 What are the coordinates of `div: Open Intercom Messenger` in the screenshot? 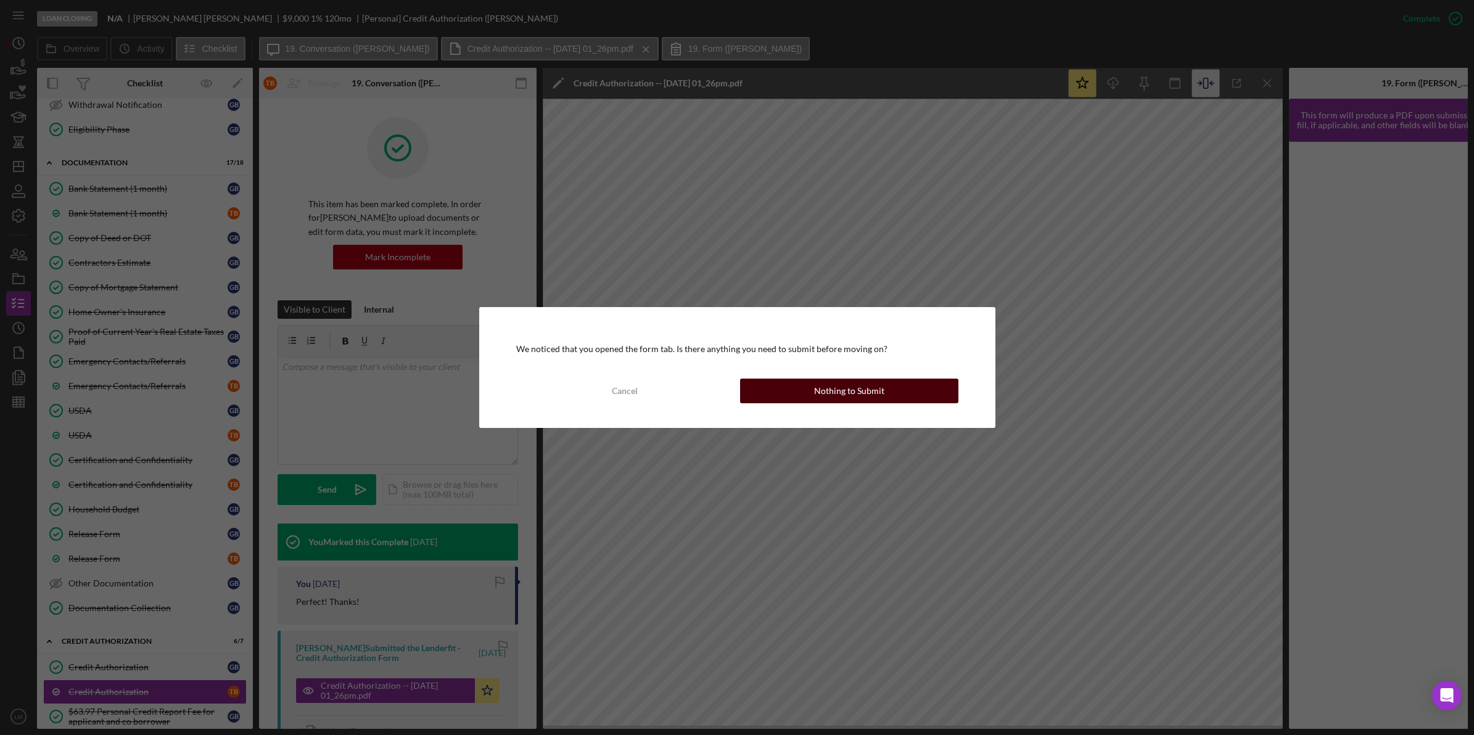 It's located at (1447, 696).